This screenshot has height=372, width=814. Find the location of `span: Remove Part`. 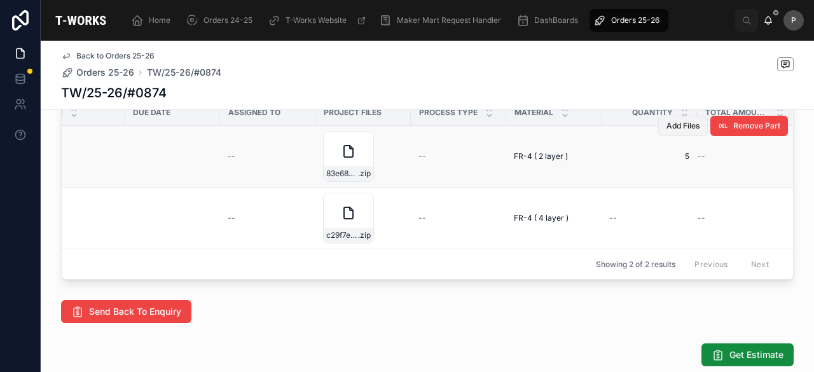

span: Remove Part is located at coordinates (757, 126).